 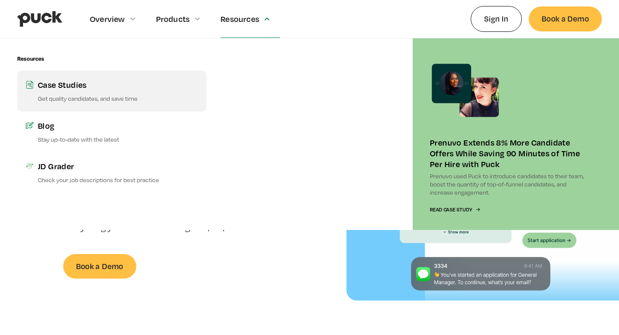 What do you see at coordinates (173, 19) in the screenshot?
I see `div: Products` at bounding box center [173, 19].